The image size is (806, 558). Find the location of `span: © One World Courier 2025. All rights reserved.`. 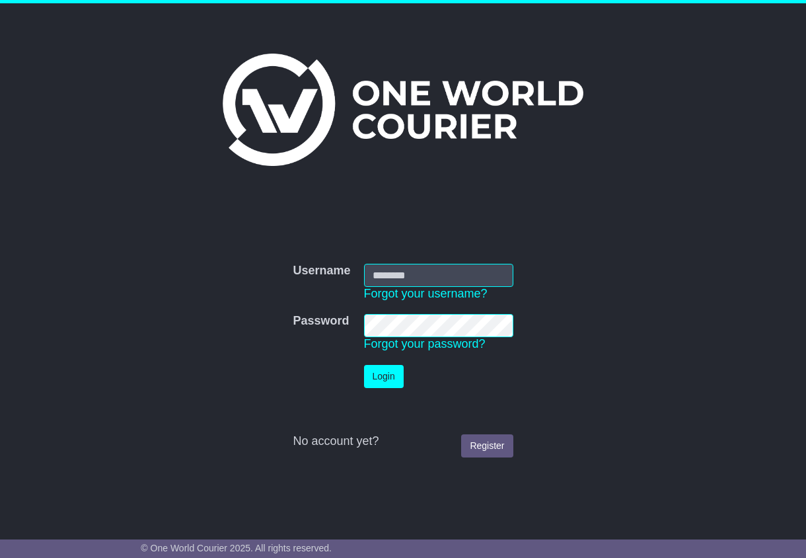

span: © One World Courier 2025. All rights reserved. is located at coordinates (236, 548).